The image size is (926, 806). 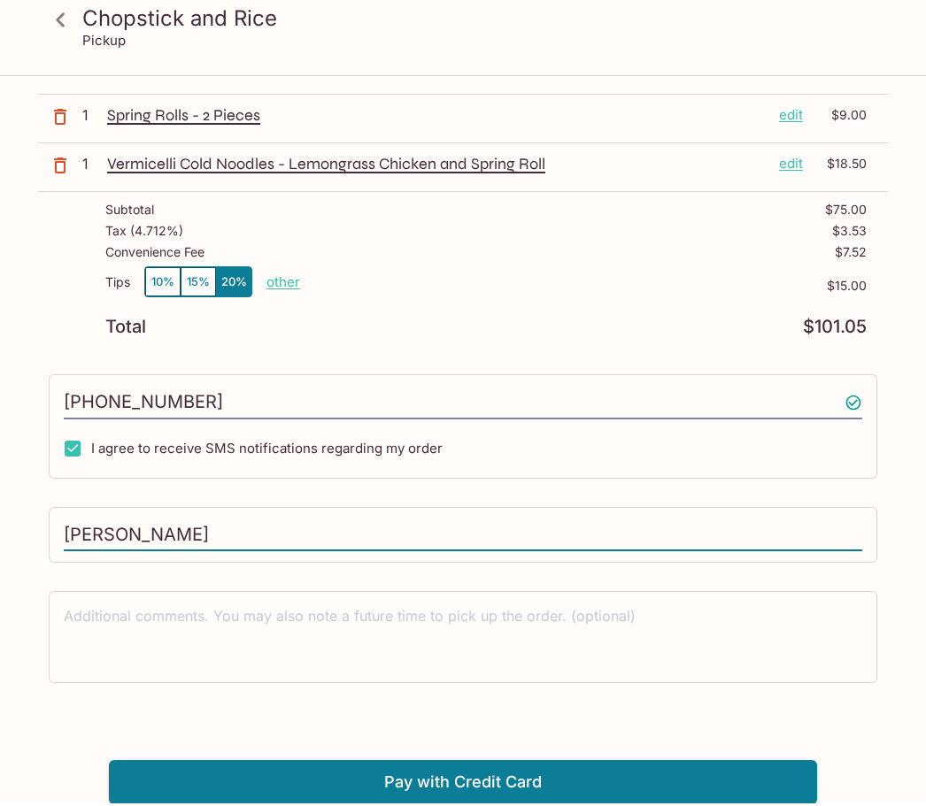 I want to click on p: $75.00, so click(x=845, y=212).